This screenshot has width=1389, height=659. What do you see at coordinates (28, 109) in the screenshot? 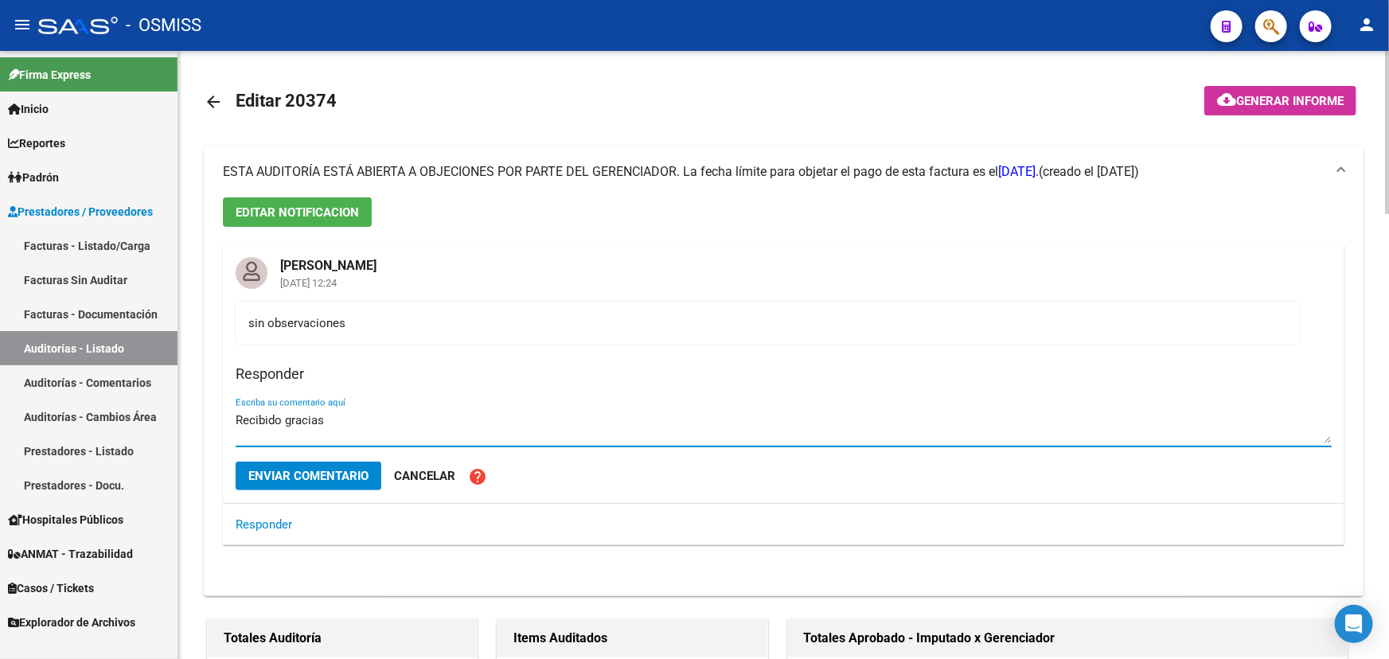
I see `span: Inicio` at bounding box center [28, 109].